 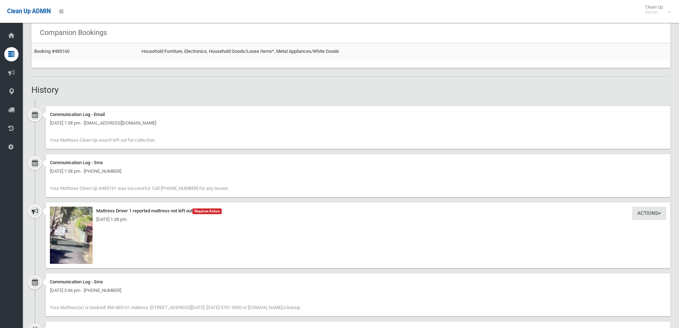 What do you see at coordinates (358, 114) in the screenshot?
I see `div: Communication Log - Email` at bounding box center [358, 114].